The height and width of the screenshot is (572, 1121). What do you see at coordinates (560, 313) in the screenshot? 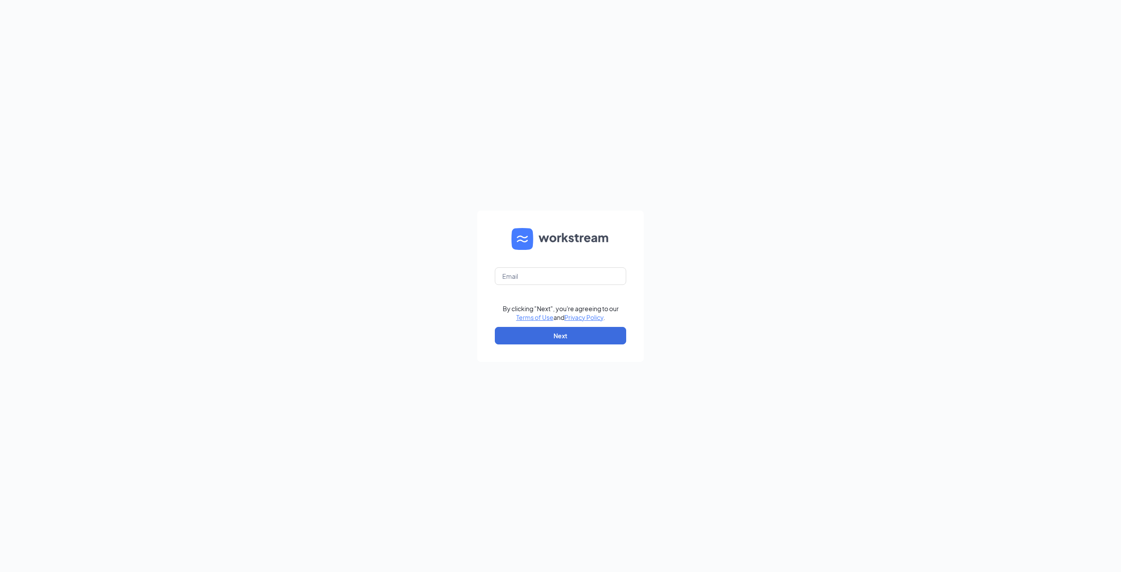
I see `div: By clicking "Next", you're agreeing to our and .` at bounding box center [560, 313].